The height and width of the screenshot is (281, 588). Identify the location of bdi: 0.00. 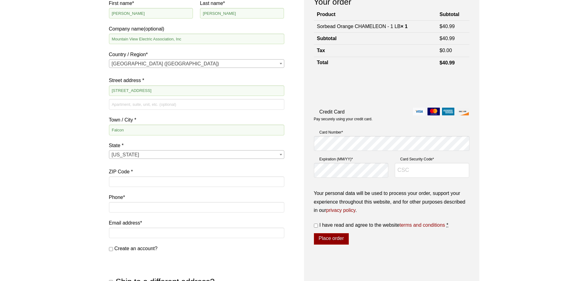
(446, 50).